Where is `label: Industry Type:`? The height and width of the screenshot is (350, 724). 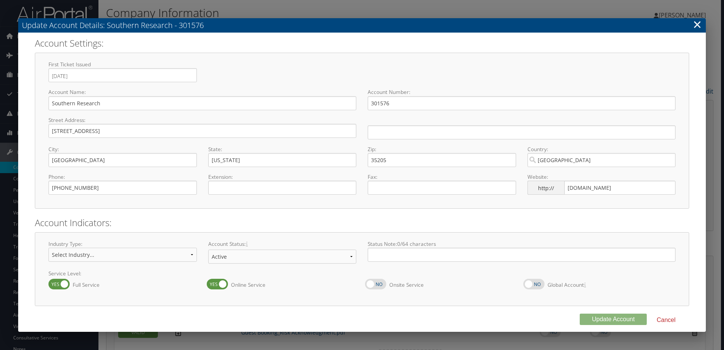
label: Industry Type: is located at coordinates (123, 244).